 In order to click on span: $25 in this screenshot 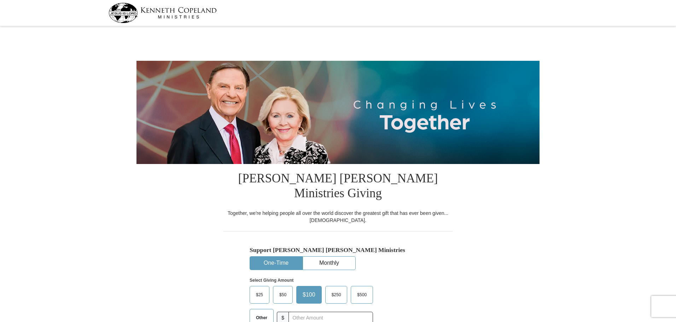, I will do `click(260, 295)`.